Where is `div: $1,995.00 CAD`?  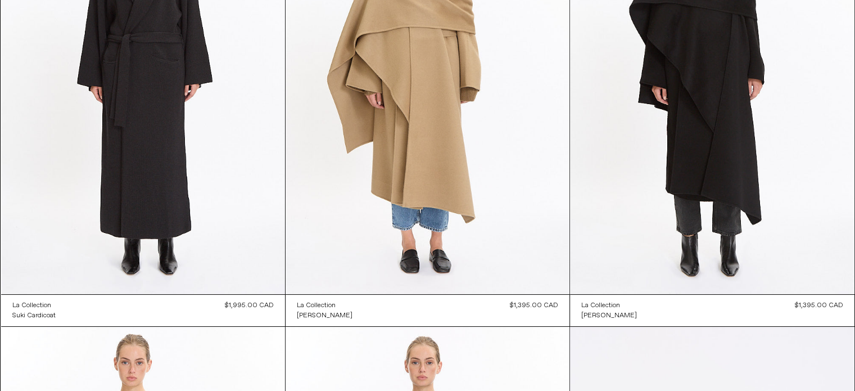
div: $1,995.00 CAD is located at coordinates (249, 305).